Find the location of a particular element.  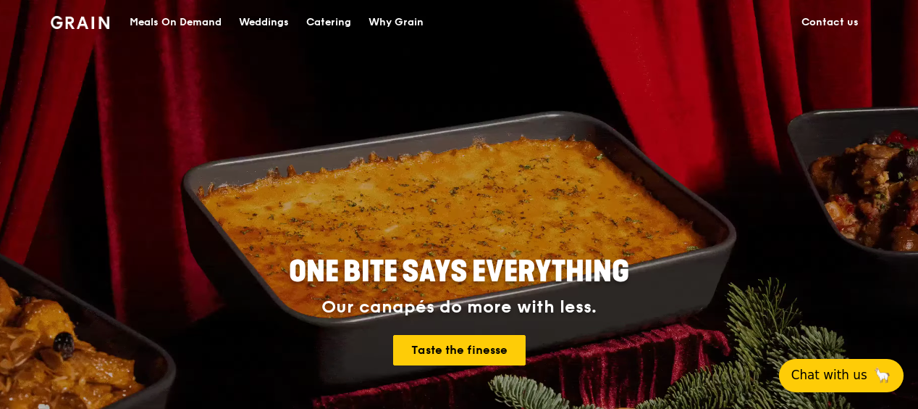

div: Weddings is located at coordinates (264, 22).